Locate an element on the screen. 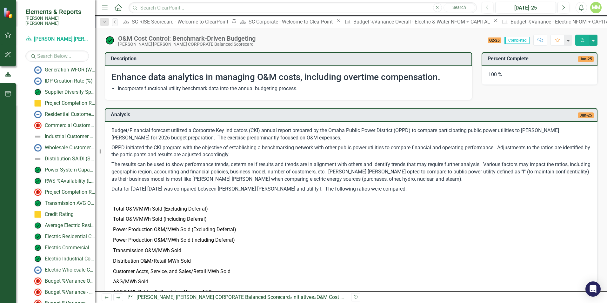 The height and width of the screenshot is (303, 607). td: Transmission O&M/MWh Sold is located at coordinates (191, 251).